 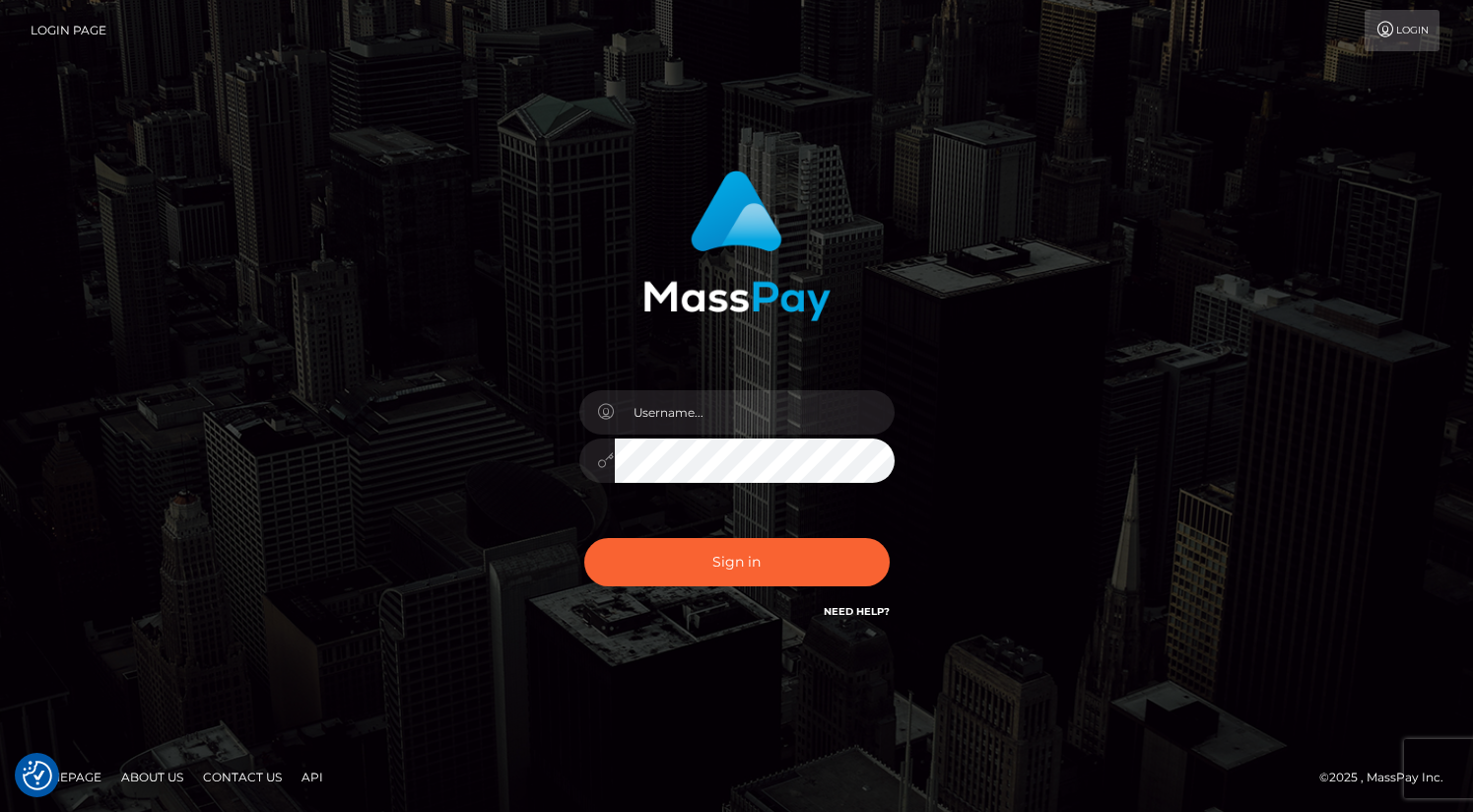 What do you see at coordinates (1388, 778) in the screenshot?
I see `div: © 2025 , MassPay Inc.` at bounding box center [1388, 778].